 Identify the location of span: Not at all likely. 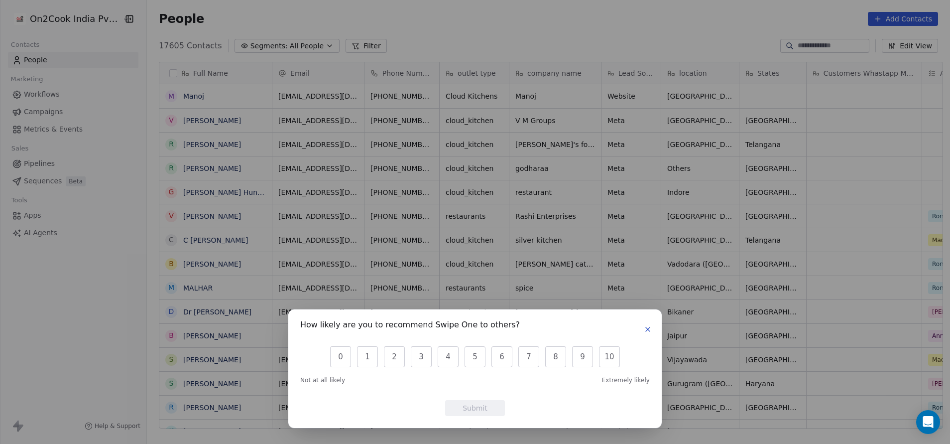
(323, 380).